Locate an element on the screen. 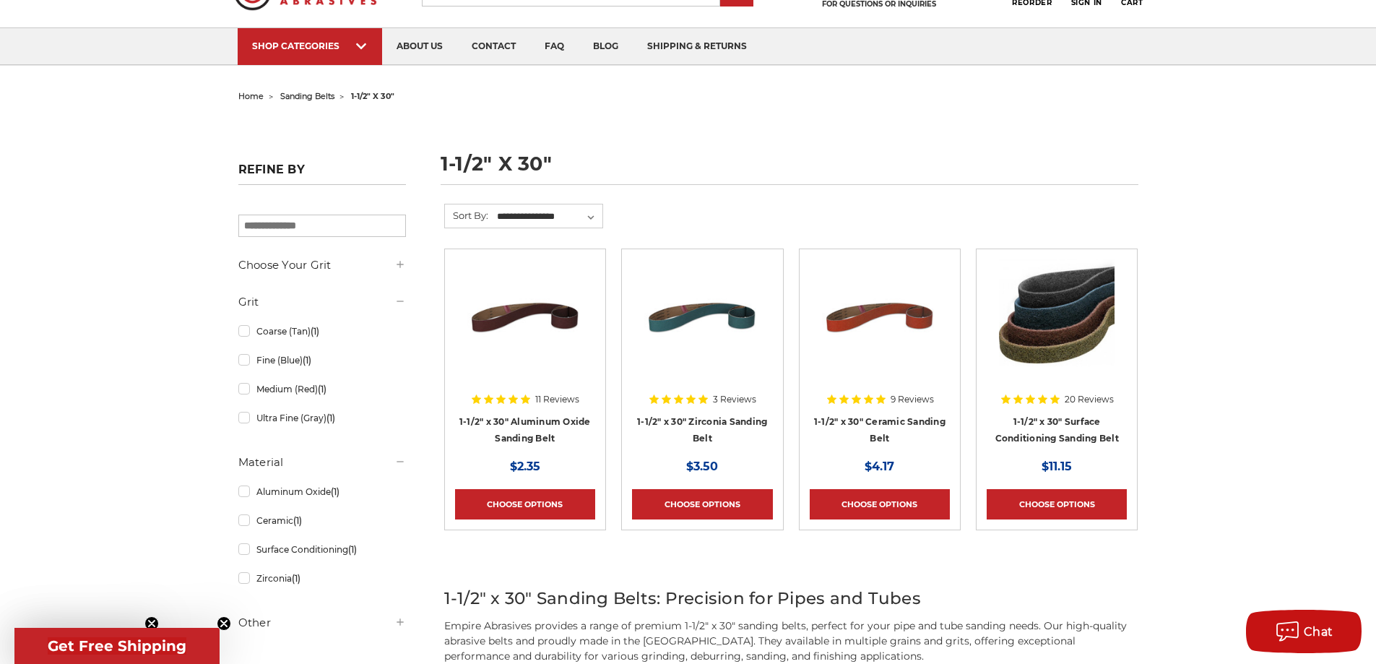  span: Chat is located at coordinates (1318, 631).